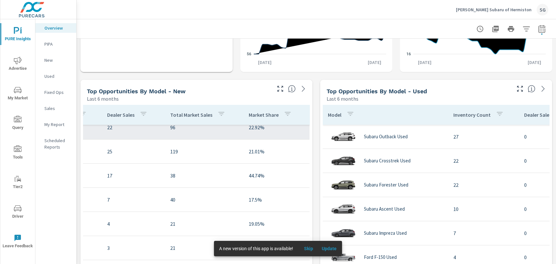  Describe the element at coordinates (385, 137) in the screenshot. I see `p: Subaru Outback Used` at that location.